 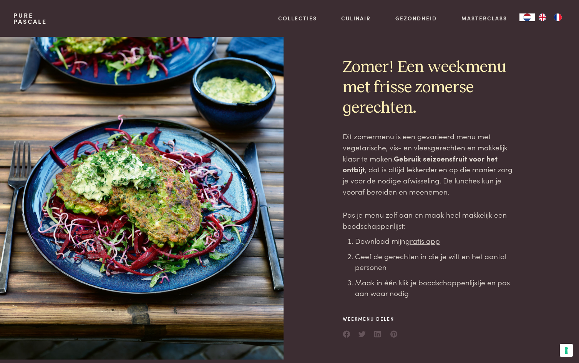 I want to click on a: Collecties, so click(x=297, y=18).